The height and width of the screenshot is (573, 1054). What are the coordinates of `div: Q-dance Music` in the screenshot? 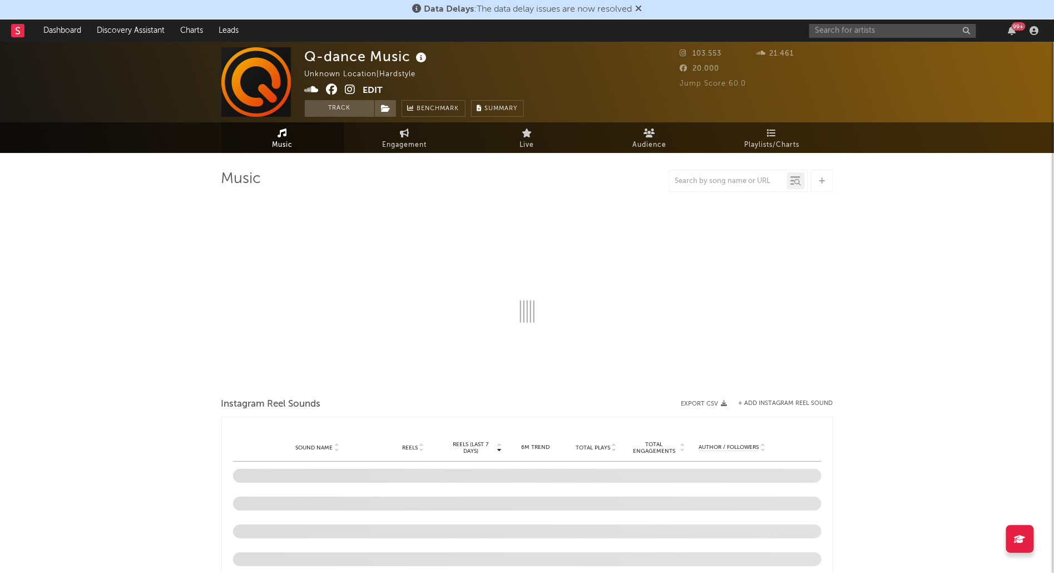 It's located at (367, 56).